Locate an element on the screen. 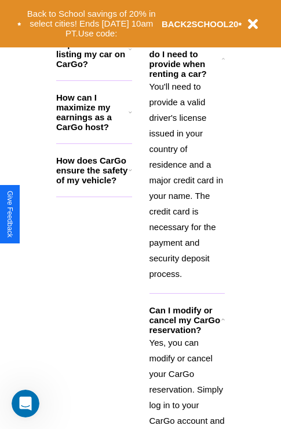 The height and width of the screenshot is (429, 281). h3: Can I modify or cancel my CarGo reservation? is located at coordinates (185, 320).